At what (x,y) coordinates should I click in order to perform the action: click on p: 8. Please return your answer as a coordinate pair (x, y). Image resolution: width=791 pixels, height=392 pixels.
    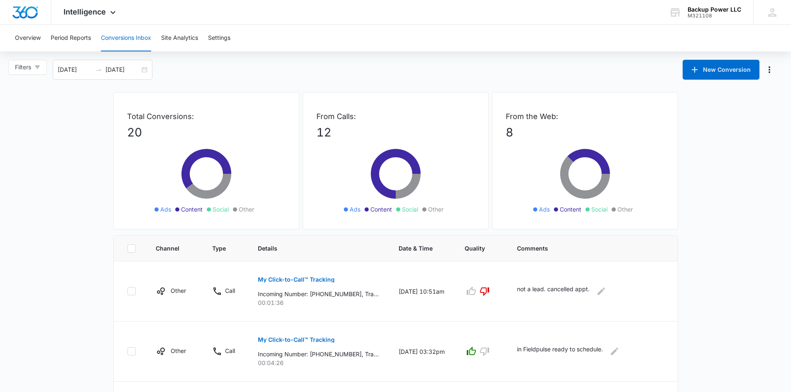
    Looking at the image, I should click on (585, 132).